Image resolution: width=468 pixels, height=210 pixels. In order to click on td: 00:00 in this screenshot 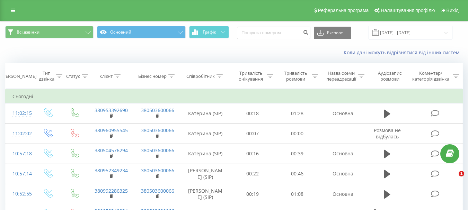, I will do `click(297, 134)`.